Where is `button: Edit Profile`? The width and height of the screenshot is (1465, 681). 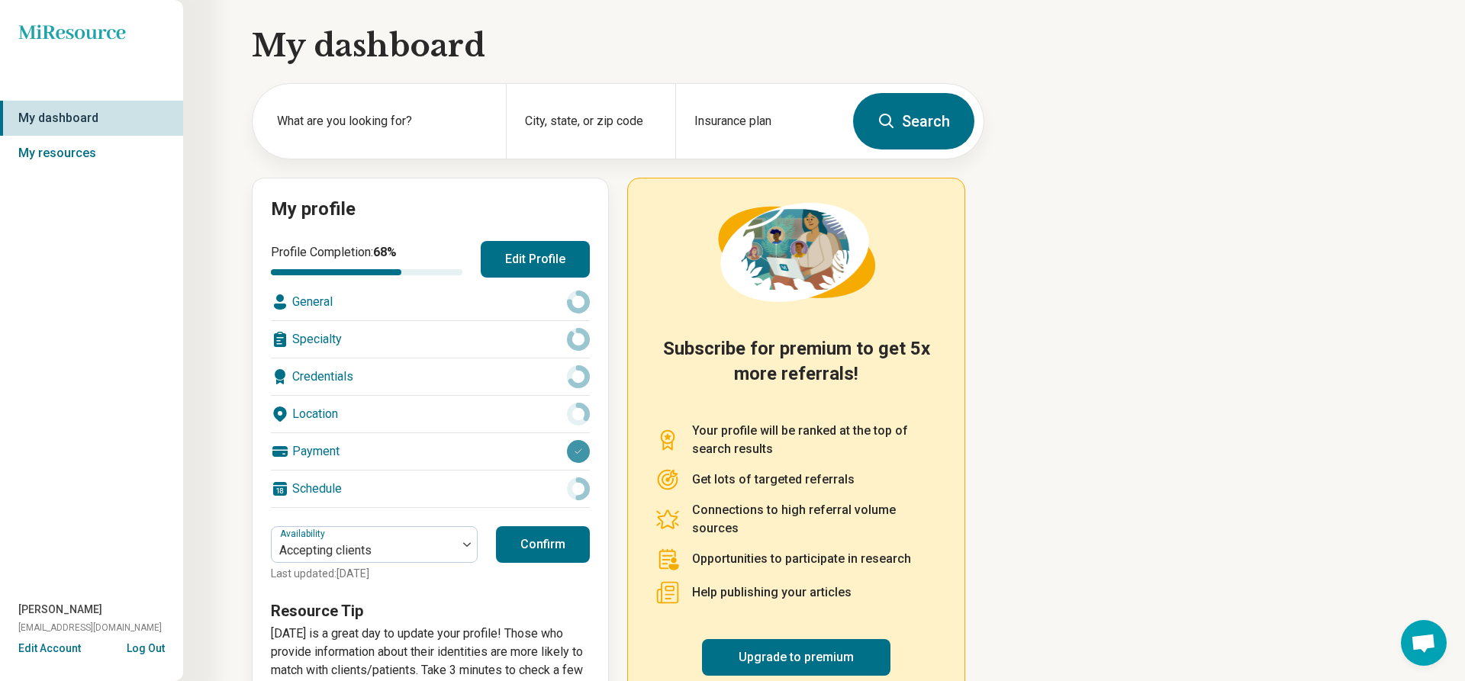
button: Edit Profile is located at coordinates (535, 259).